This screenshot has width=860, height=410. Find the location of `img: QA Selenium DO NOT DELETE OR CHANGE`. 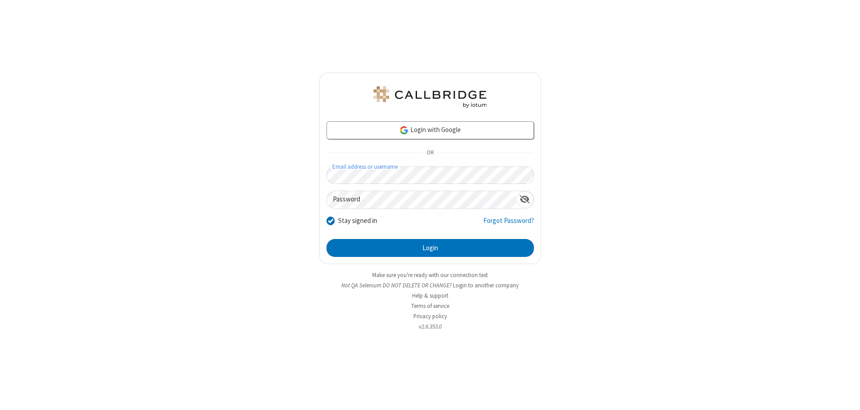

img: QA Selenium DO NOT DELETE OR CHANGE is located at coordinates (430, 97).